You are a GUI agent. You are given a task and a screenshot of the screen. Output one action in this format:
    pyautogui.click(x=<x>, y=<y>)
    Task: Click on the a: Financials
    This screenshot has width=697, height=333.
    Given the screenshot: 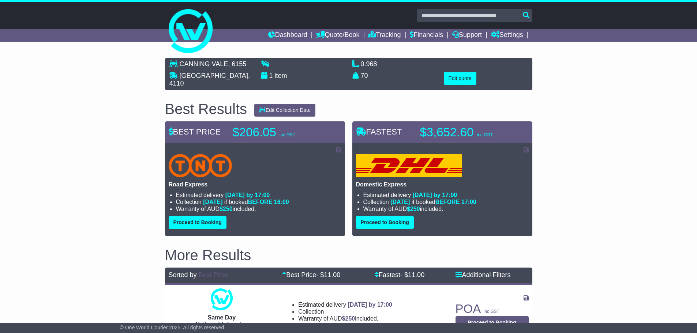 What is the action you would take?
    pyautogui.click(x=426, y=35)
    